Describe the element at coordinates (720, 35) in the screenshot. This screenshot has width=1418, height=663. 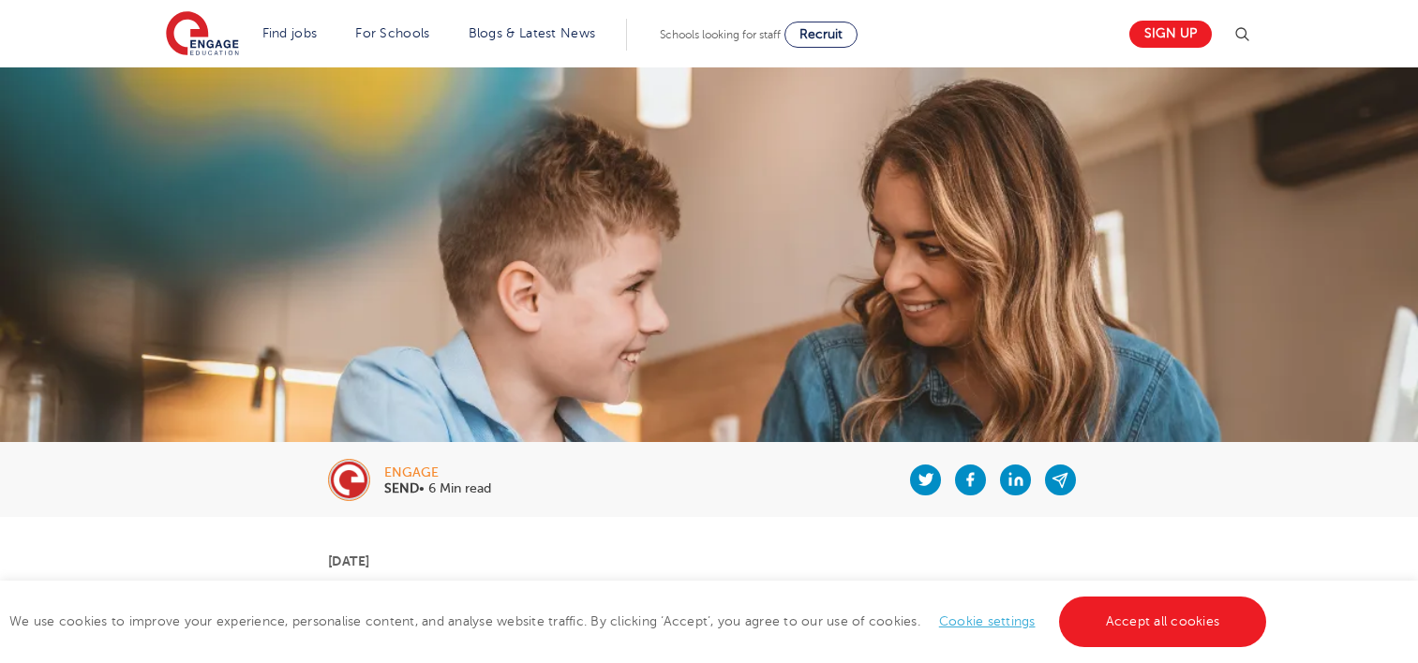
I see `span: Schools looking for staff` at that location.